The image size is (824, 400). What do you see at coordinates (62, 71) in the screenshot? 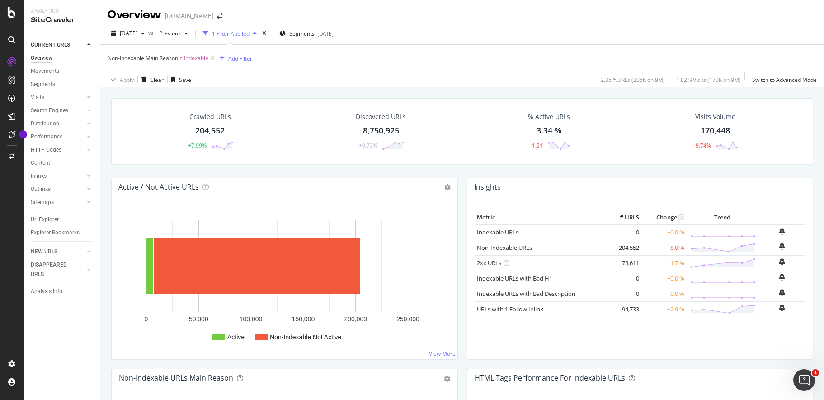
I see `a: Movements` at bounding box center [62, 71].